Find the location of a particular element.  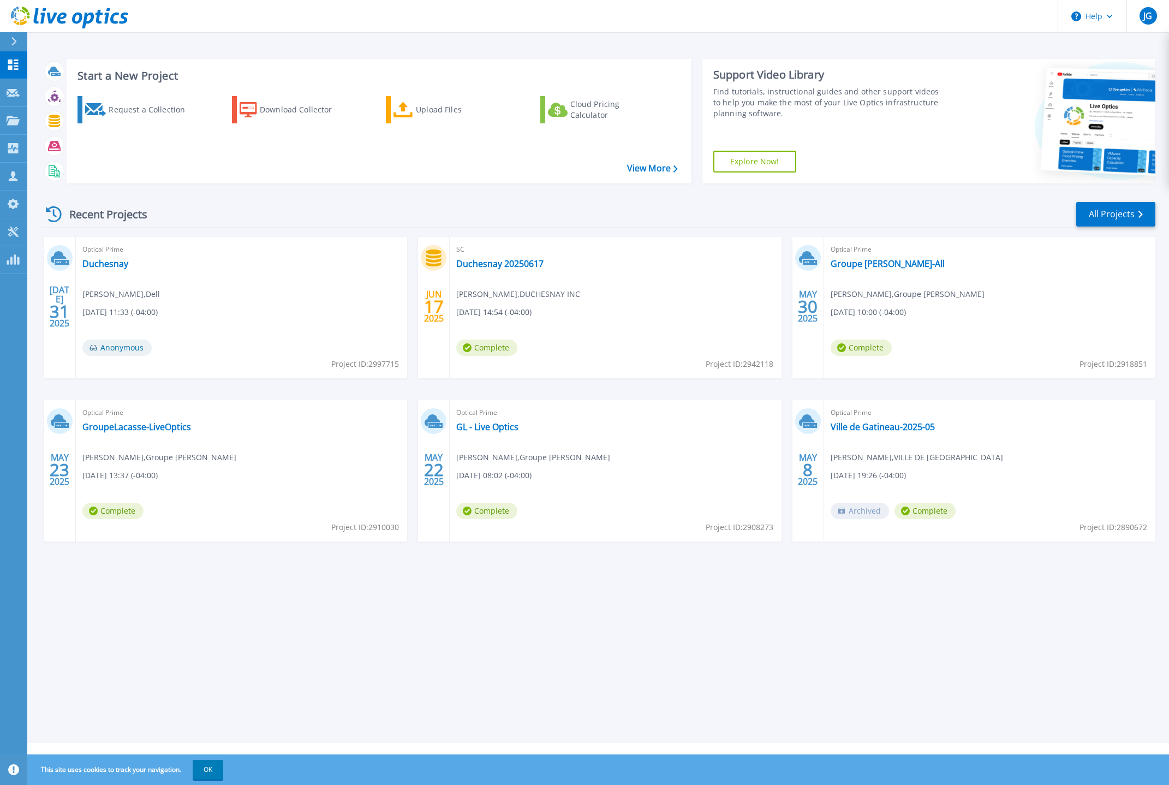

span: Archived is located at coordinates (859, 511).